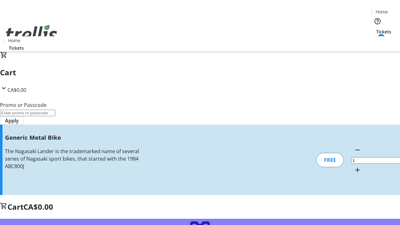 The height and width of the screenshot is (225, 400). I want to click on div: FREE, so click(330, 160).